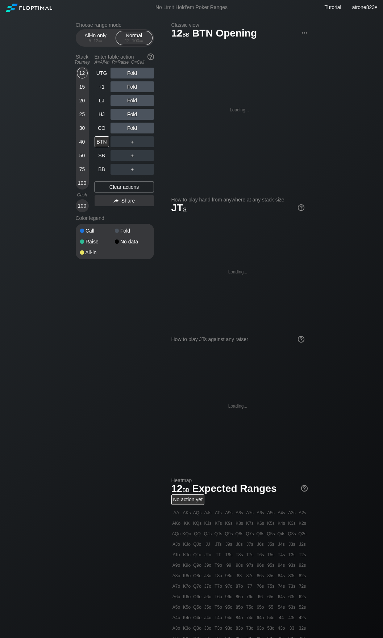  I want to click on div: KTs, so click(218, 524).